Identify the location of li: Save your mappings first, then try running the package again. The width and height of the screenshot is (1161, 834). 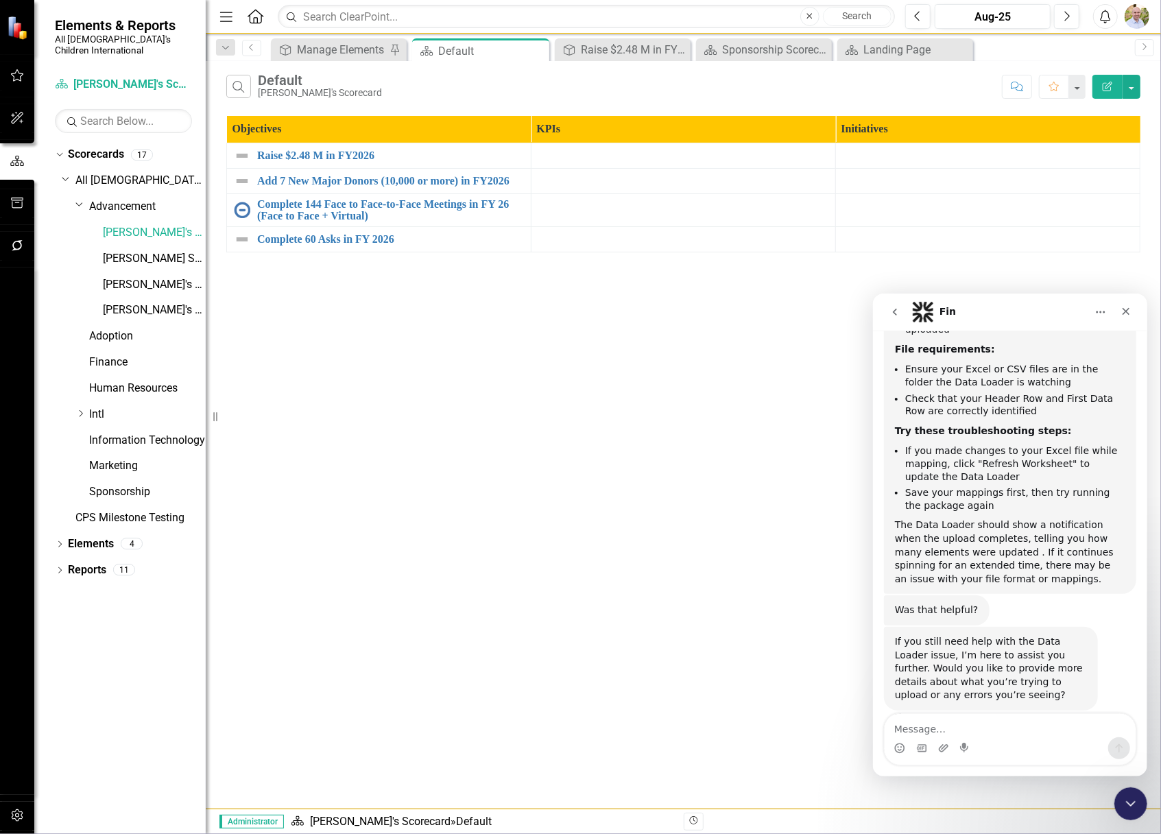
(142, 205).